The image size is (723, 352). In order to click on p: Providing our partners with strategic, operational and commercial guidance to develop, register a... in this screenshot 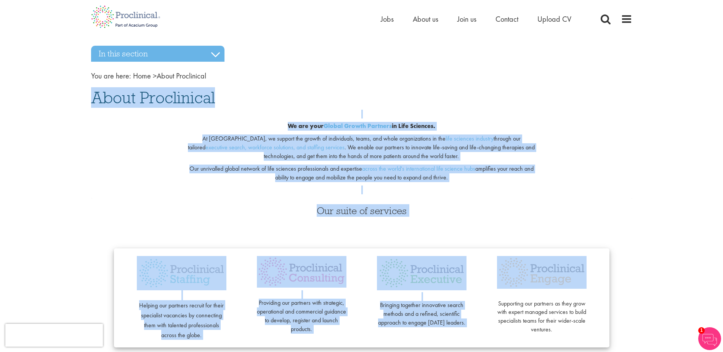, I will do `click(302, 312)`.